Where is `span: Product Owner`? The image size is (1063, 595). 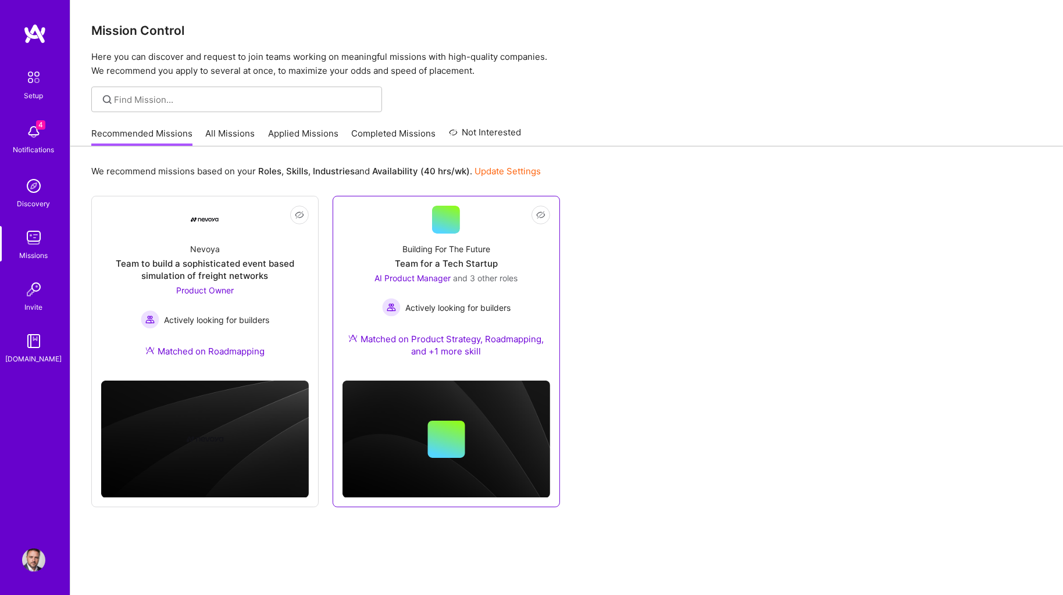
span: Product Owner is located at coordinates (205, 290).